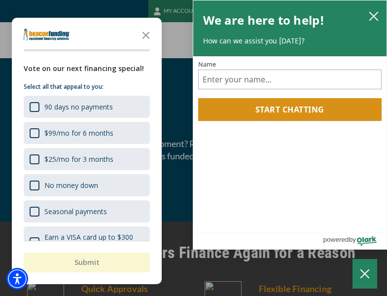 This screenshot has width=387, height=296. What do you see at coordinates (290, 79) in the screenshot?
I see `input: Name` at bounding box center [290, 79].